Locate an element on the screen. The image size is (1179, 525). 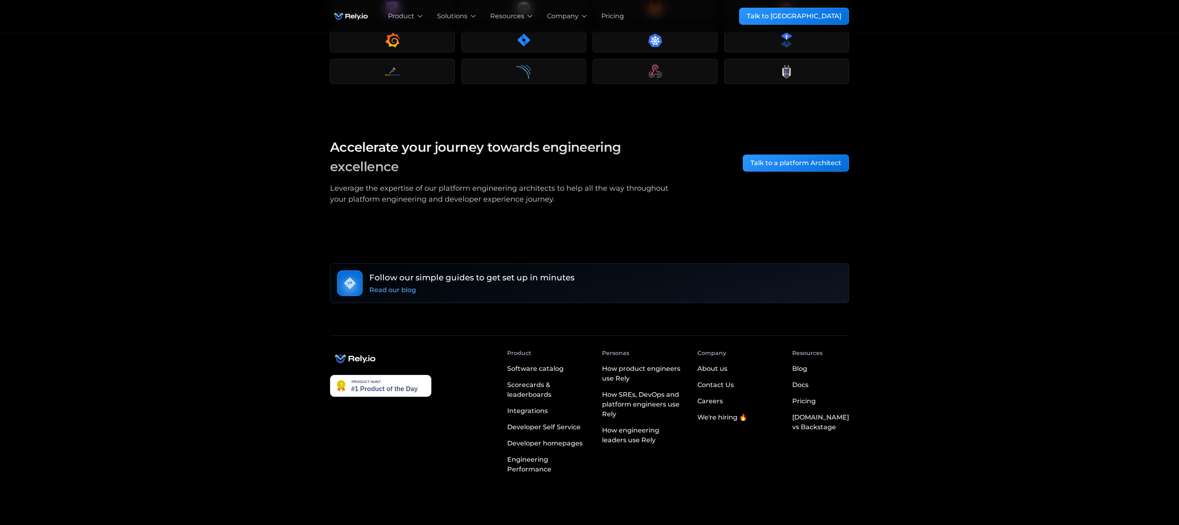
div: Engineering Performance is located at coordinates (548, 464).